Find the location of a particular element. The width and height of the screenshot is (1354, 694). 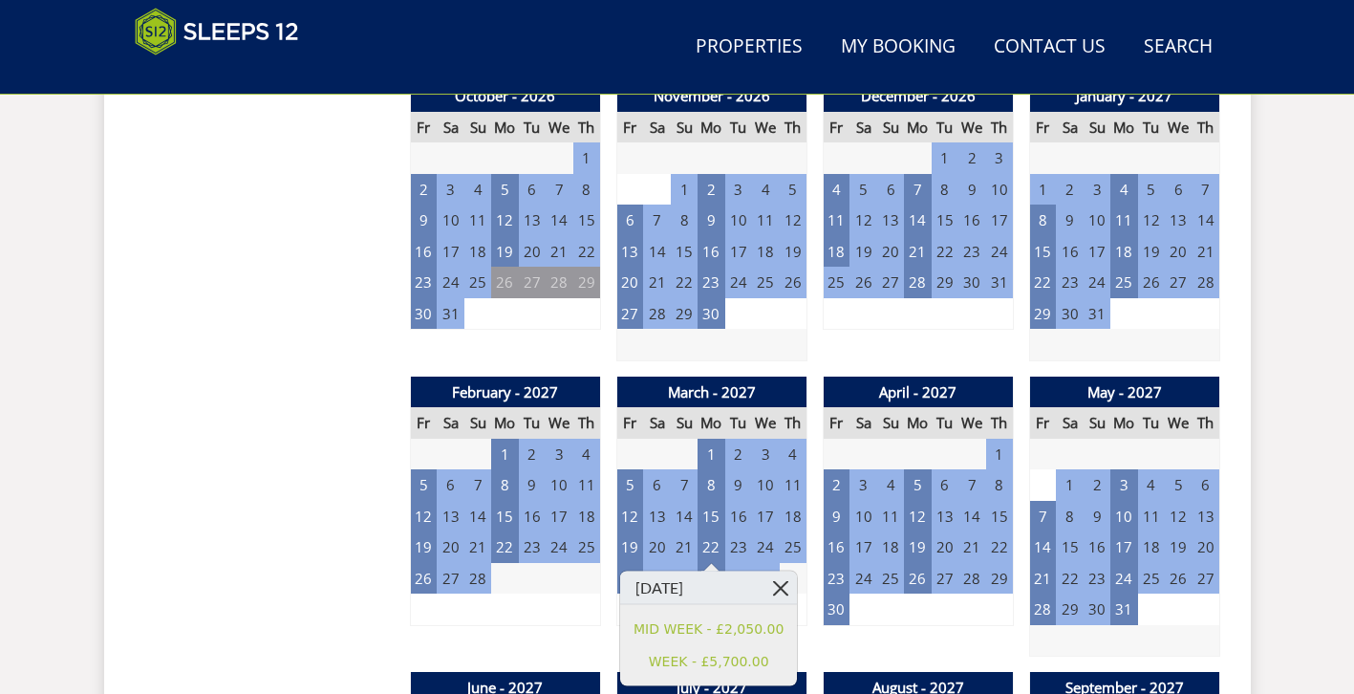

td: 26 is located at coordinates (863, 282).